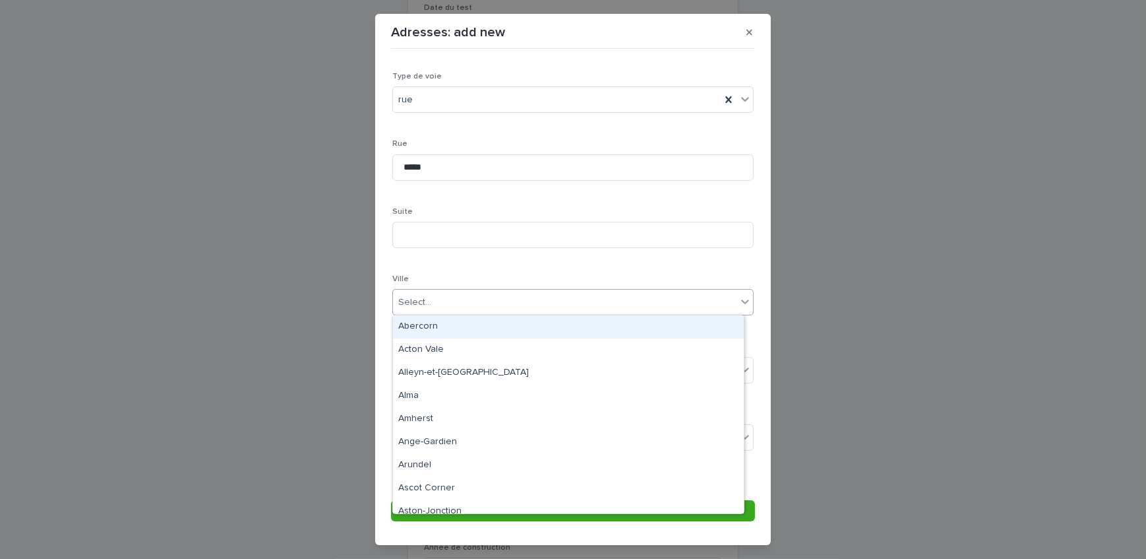  What do you see at coordinates (415, 302) in the screenshot?
I see `div: Select...` at bounding box center [415, 302].